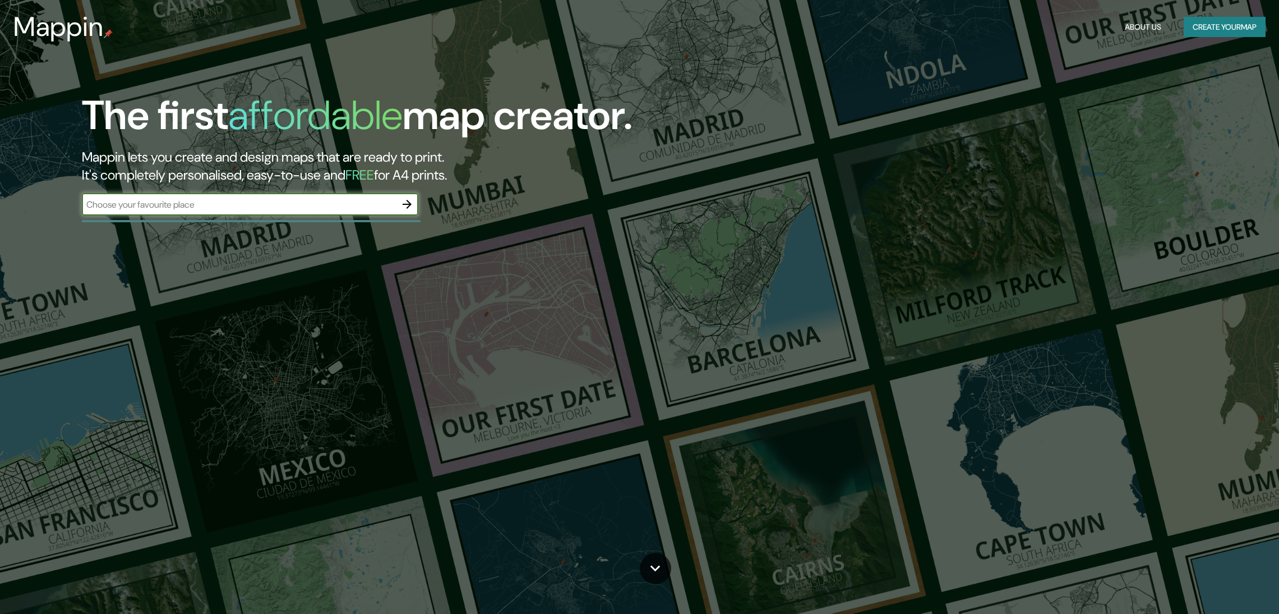 The width and height of the screenshot is (1279, 614). I want to click on button: About Us, so click(1143, 27).